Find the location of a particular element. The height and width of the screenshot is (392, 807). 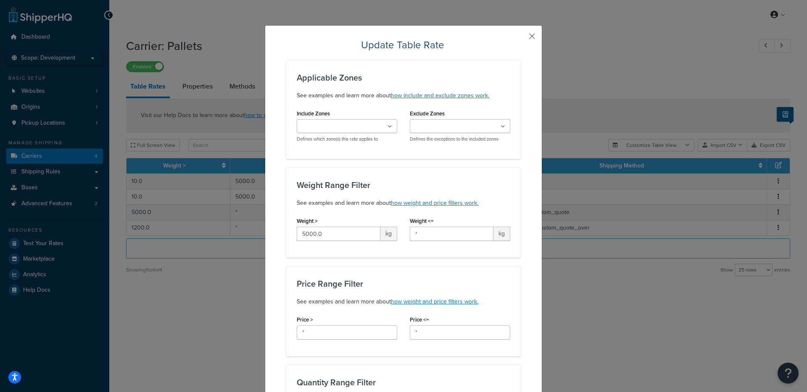

h3: Applicable Zones is located at coordinates (403, 78).